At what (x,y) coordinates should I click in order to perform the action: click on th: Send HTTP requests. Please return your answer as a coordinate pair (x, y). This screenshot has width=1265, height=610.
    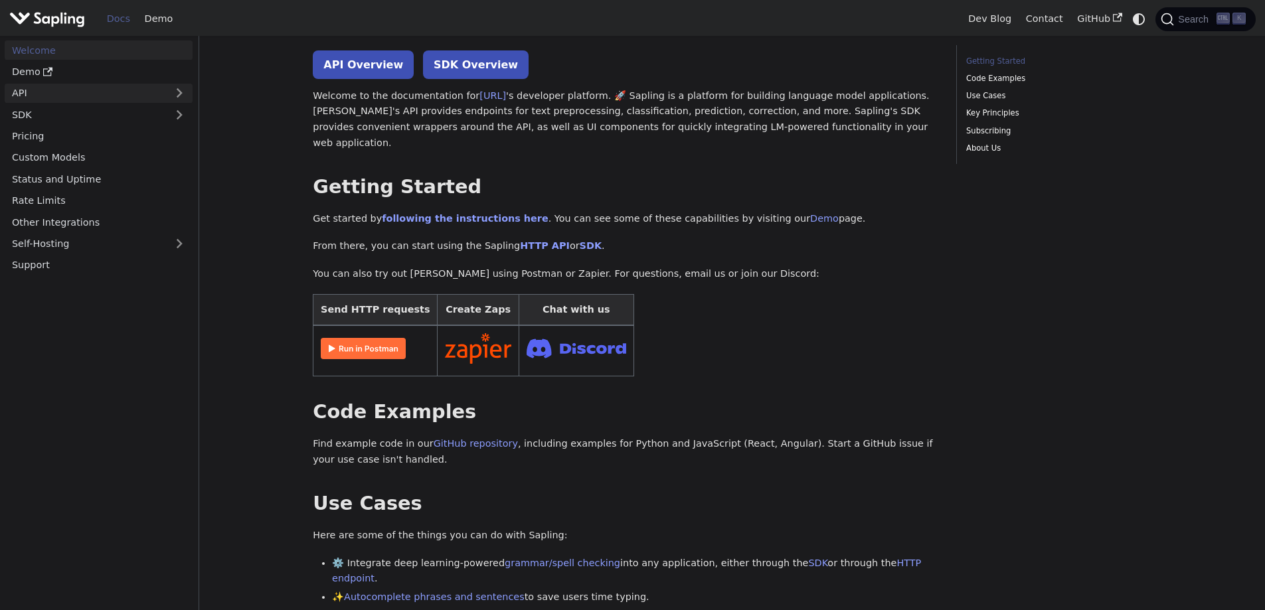
    Looking at the image, I should click on (375, 310).